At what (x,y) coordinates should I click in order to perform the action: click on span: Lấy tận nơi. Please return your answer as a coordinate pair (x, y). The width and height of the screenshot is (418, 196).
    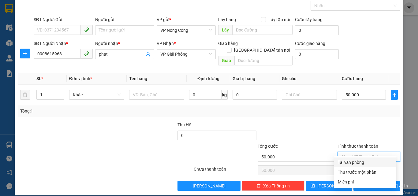
    Looking at the image, I should click on (279, 20).